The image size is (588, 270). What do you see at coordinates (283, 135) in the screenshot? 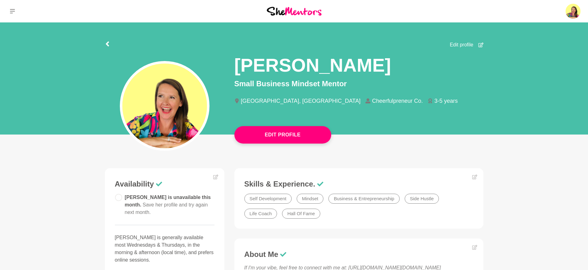
I see `button: Edit Profile` at bounding box center [283, 135].